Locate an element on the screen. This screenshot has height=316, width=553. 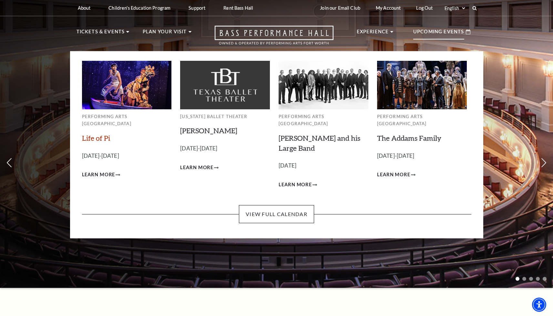
p: Tickets & Events is located at coordinates (101, 34).